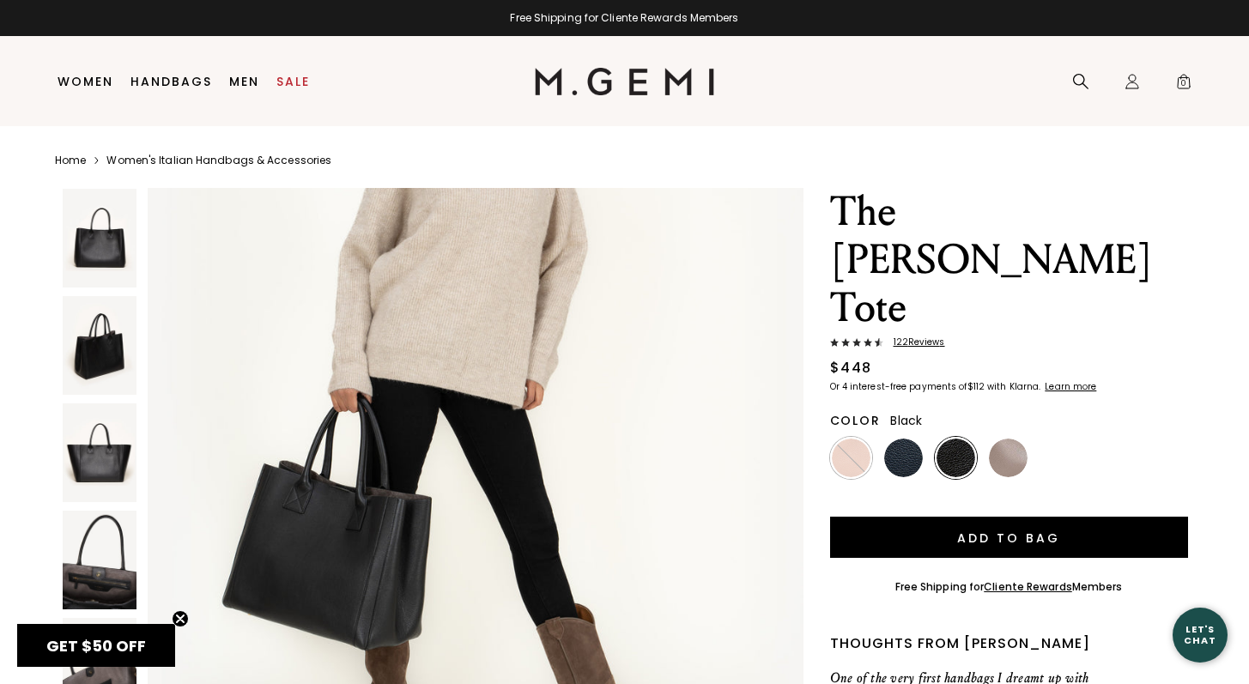  Describe the element at coordinates (914, 343) in the screenshot. I see `span: 122 Review s` at that location.